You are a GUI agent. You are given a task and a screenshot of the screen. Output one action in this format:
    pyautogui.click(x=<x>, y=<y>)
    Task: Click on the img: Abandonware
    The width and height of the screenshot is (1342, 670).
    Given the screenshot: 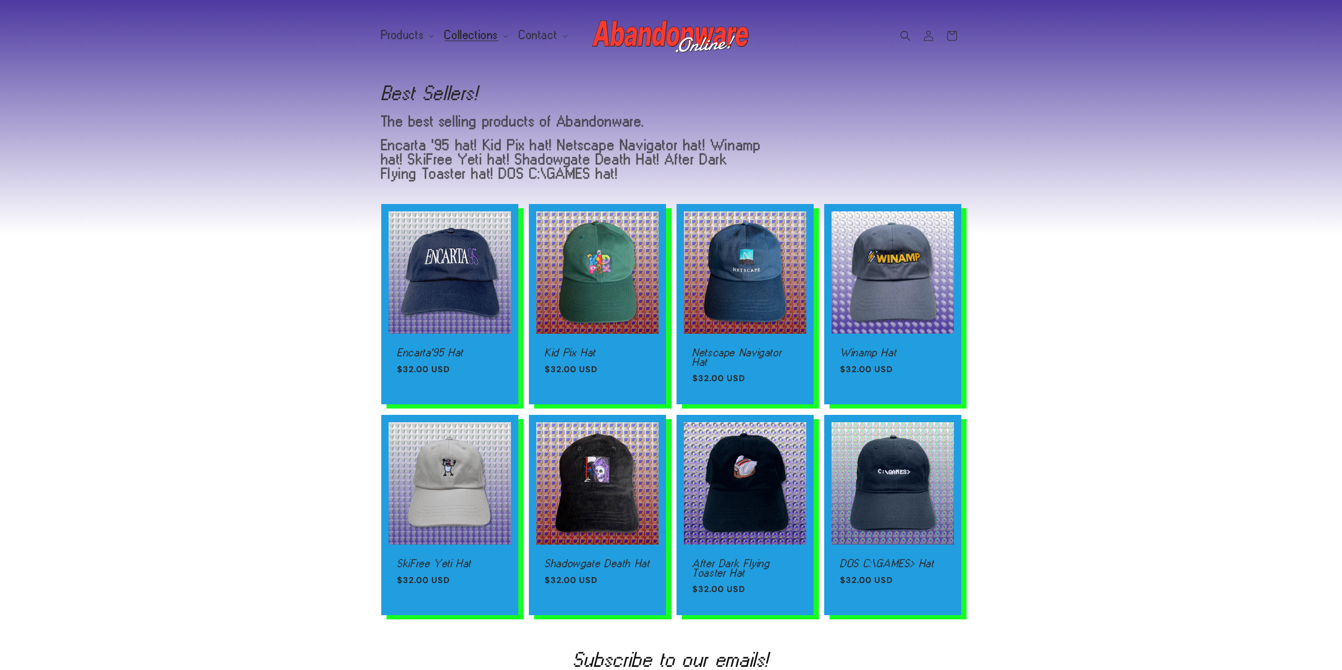 What is the action you would take?
    pyautogui.click(x=671, y=36)
    